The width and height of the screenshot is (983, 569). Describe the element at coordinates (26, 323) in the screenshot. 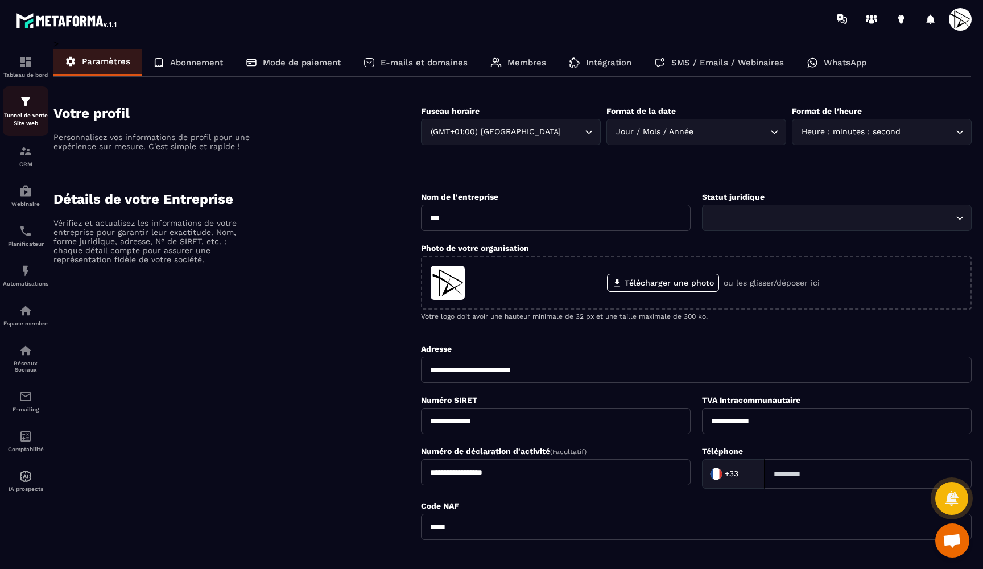

I see `p: Espace membre` at that location.